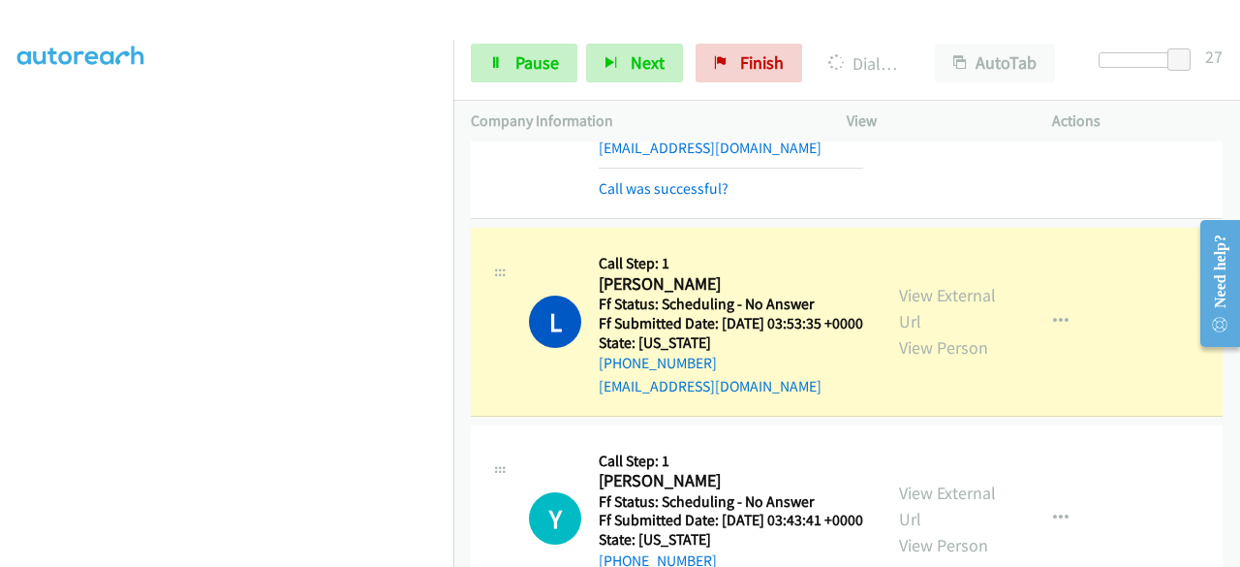 The height and width of the screenshot is (567, 1240). Describe the element at coordinates (641, 121) in the screenshot. I see `p: Company Information` at that location.